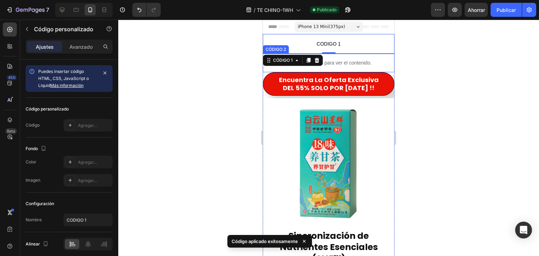  I want to click on font: CÓDIGO 1, so click(20, 40).